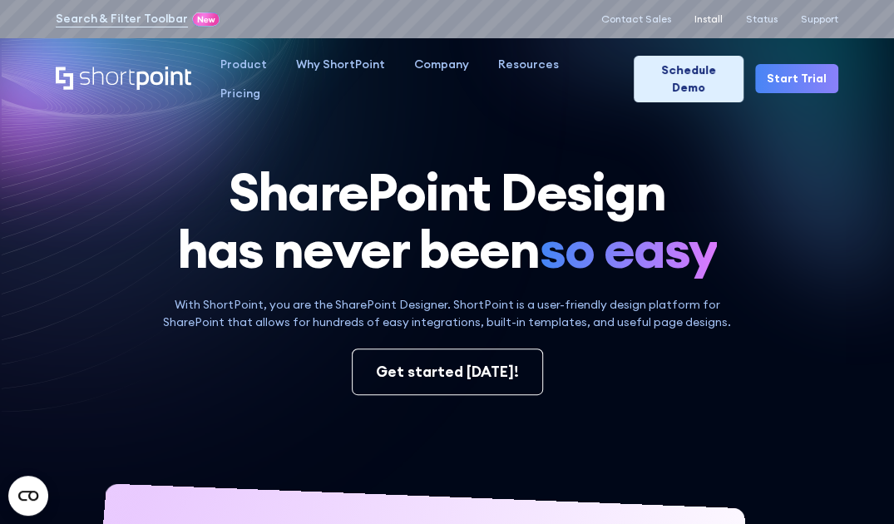 The image size is (894, 524). Describe the element at coordinates (240, 93) in the screenshot. I see `div: Pricing` at that location.